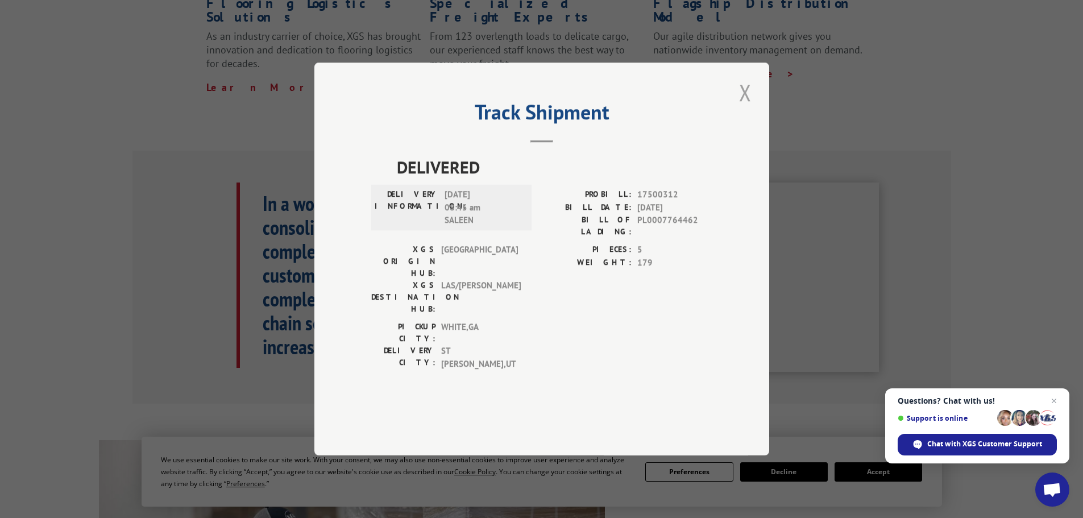  What do you see at coordinates (407, 208) in the screenshot?
I see `label: DELIVERY INFORMATION:` at bounding box center [407, 208].